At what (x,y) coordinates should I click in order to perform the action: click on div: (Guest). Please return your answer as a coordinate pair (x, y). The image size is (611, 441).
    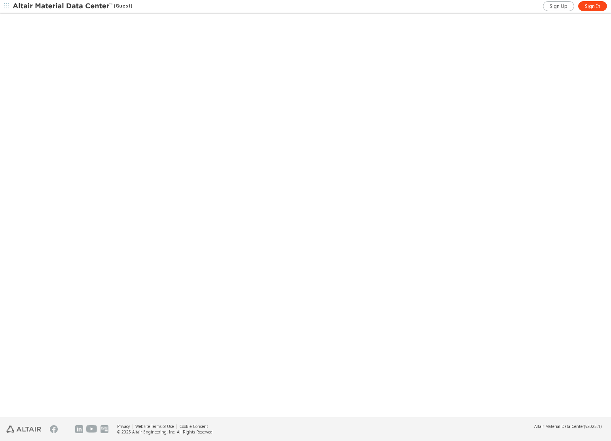
    Looking at the image, I should click on (72, 6).